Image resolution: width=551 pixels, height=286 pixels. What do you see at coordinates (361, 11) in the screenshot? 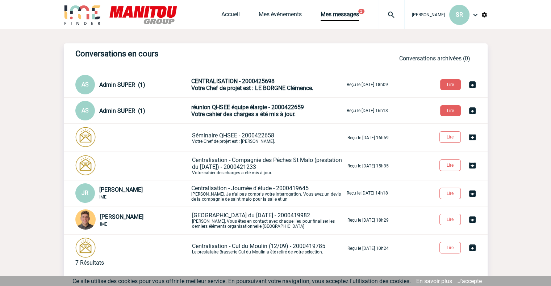
I see `button: 2` at bounding box center [361, 11].